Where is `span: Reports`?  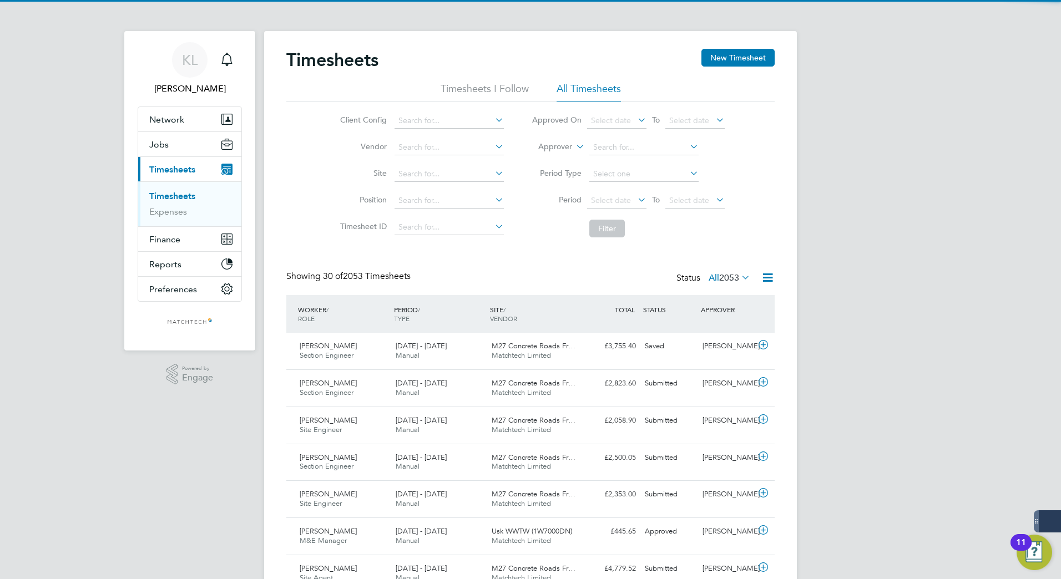 span: Reports is located at coordinates (165, 264).